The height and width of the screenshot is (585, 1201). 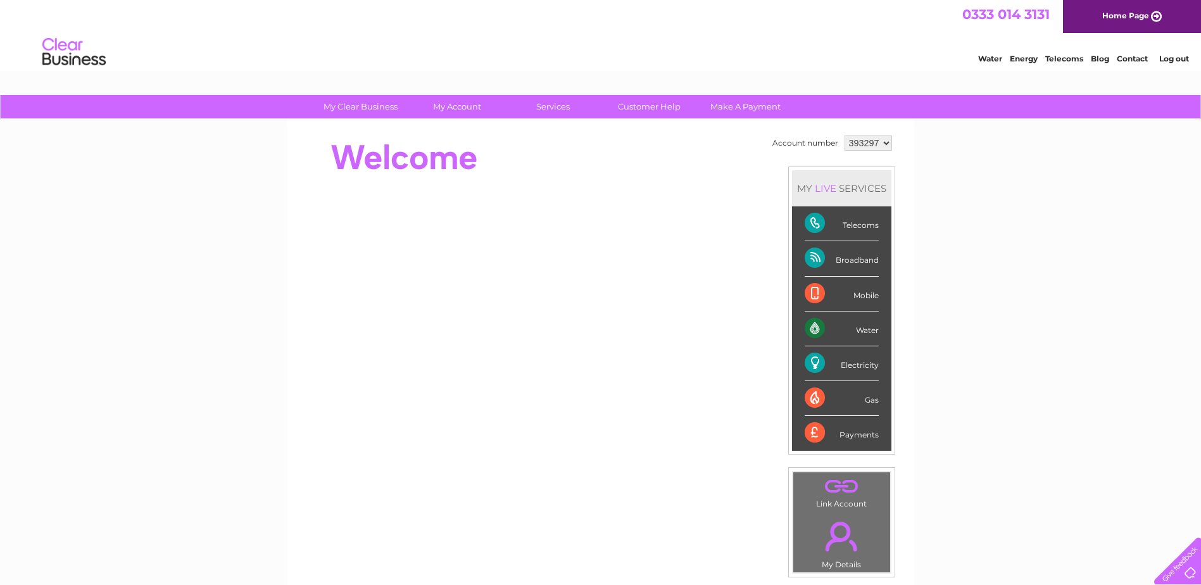 I want to click on div: Broadband, so click(x=841, y=258).